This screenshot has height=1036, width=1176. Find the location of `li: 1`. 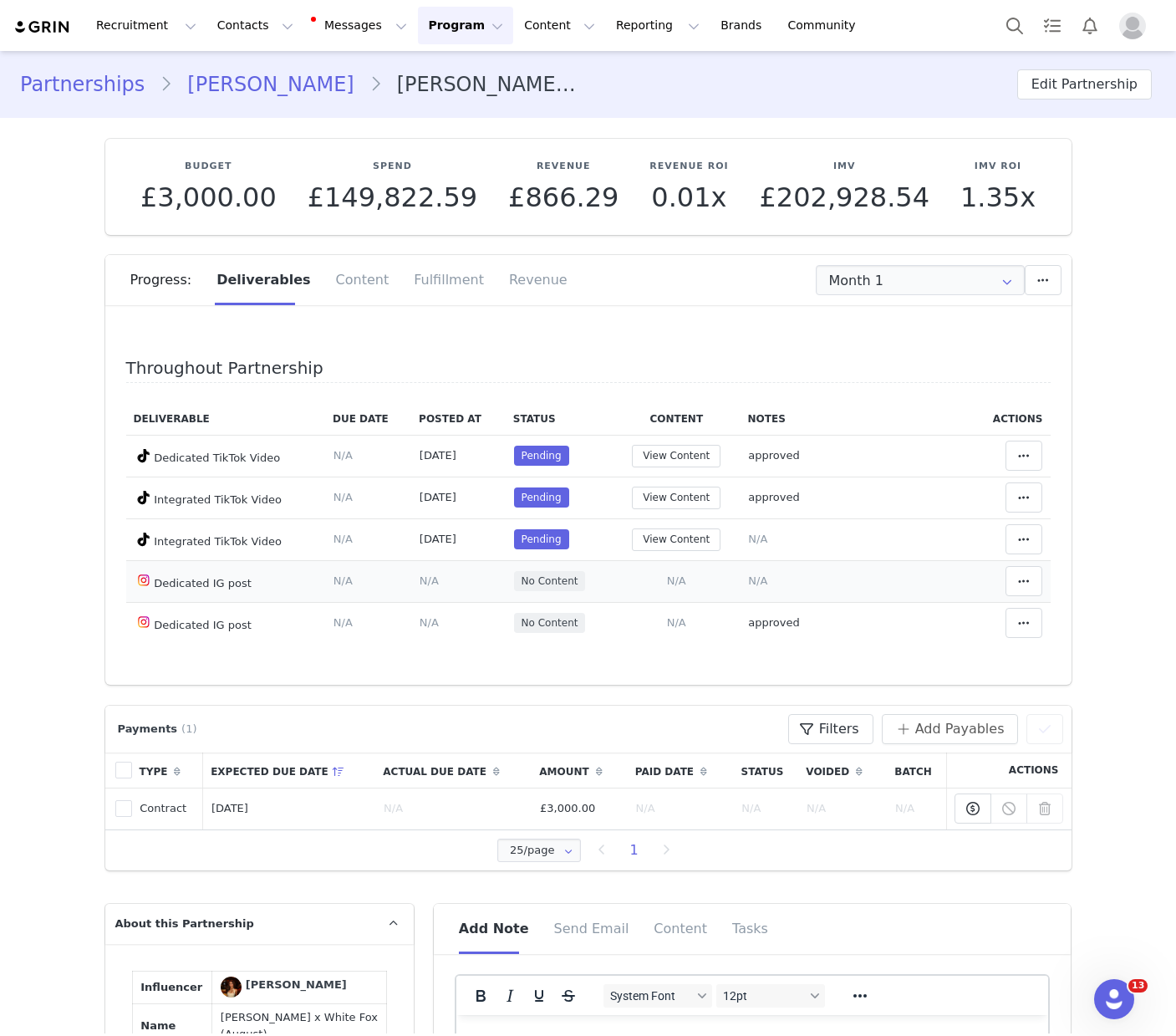

li: 1 is located at coordinates (634, 851).